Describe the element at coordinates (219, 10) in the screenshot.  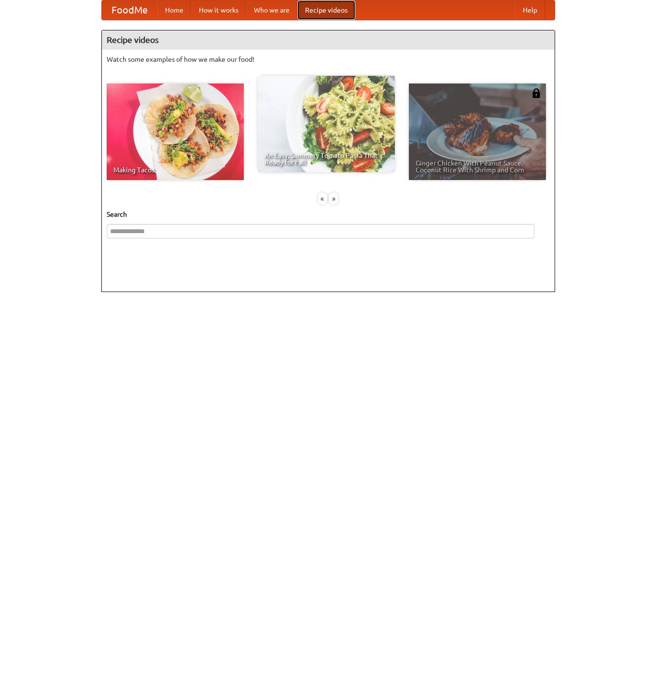
I see `a: How it works` at that location.